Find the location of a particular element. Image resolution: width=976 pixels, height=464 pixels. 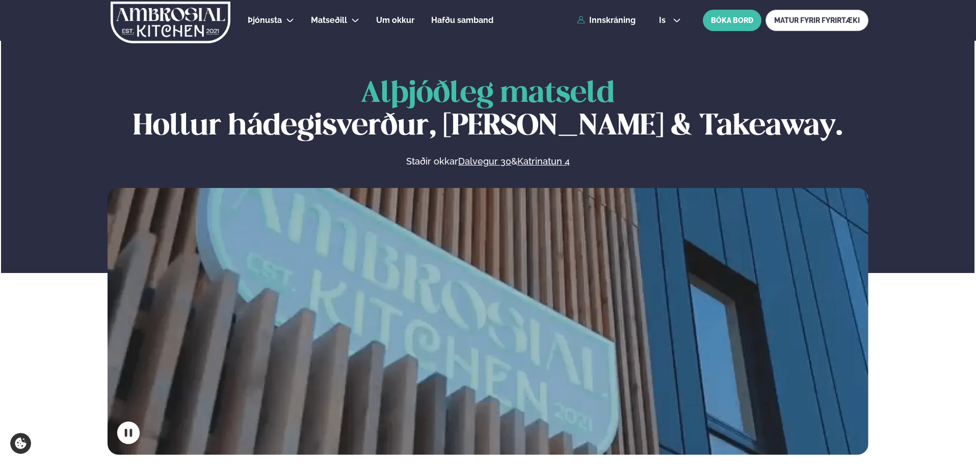

img: logo is located at coordinates (170, 22).